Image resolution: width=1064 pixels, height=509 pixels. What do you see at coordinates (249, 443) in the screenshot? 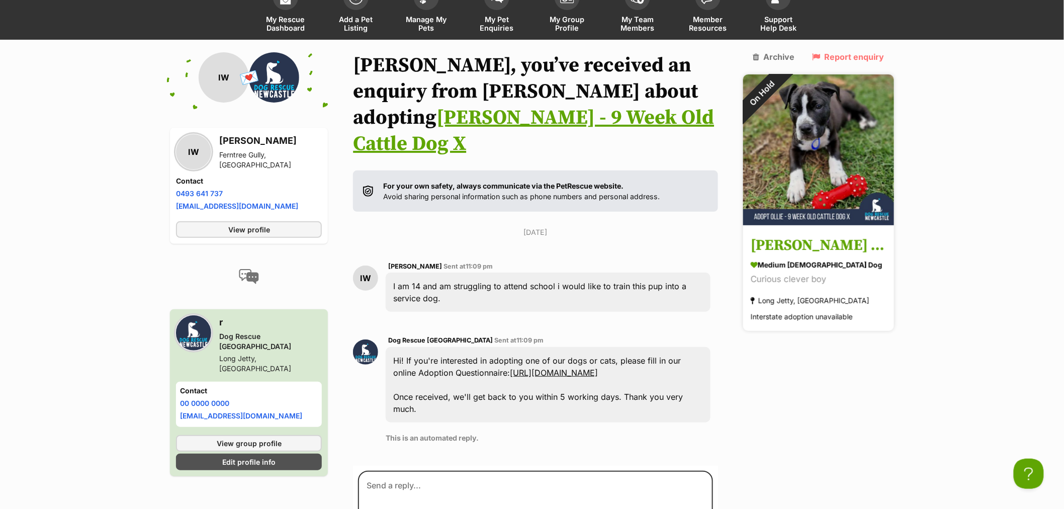
I see `span: View group profile` at bounding box center [249, 443].